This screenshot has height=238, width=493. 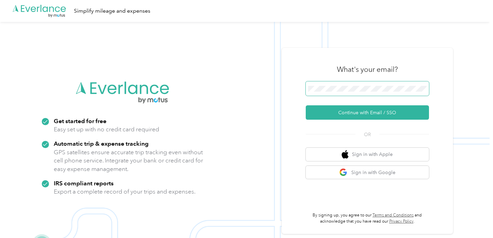 What do you see at coordinates (345, 155) in the screenshot?
I see `img: apple logo` at bounding box center [345, 155].